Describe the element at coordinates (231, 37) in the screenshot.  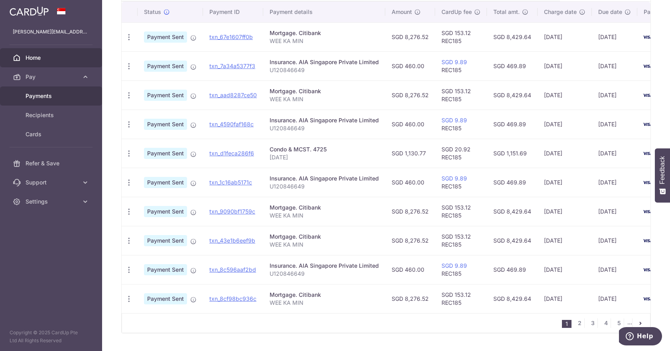
I see `a: txn_67e1607ff0b` at that location.